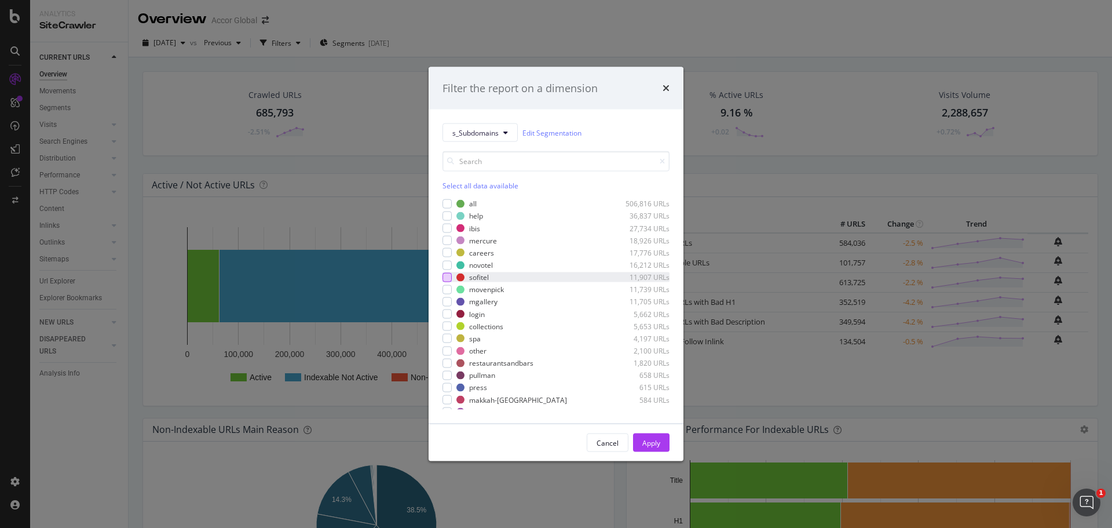  I want to click on div: 5,662 URLs, so click(641, 313).